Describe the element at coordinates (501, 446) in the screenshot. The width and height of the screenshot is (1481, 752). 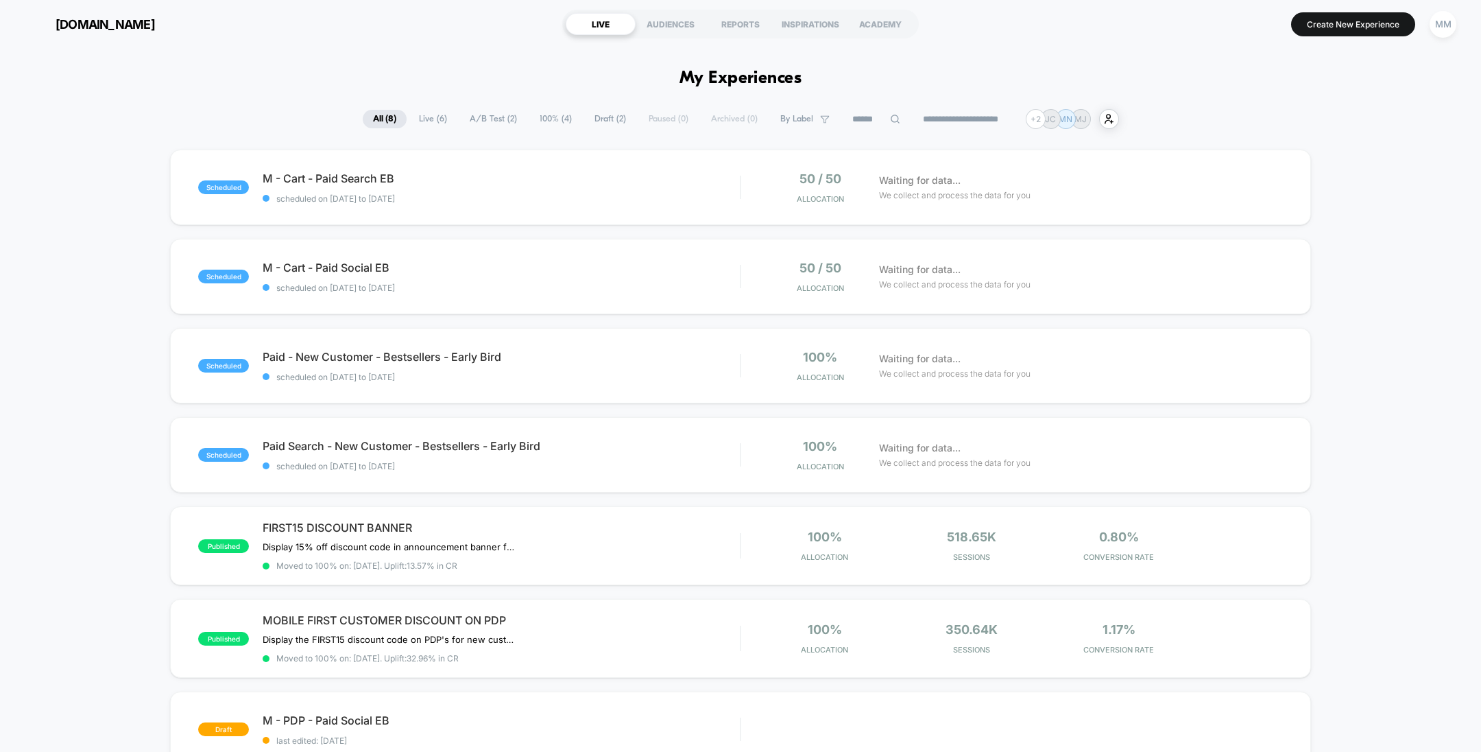
I see `span: Paid Search - New Customer - Bestsellers - Early Bird` at that location.